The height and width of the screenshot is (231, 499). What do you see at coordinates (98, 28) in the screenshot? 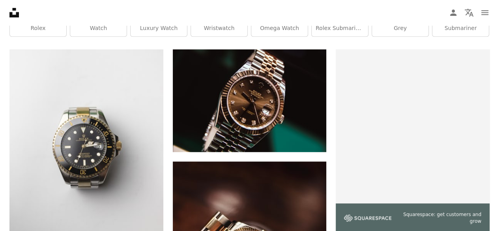
I see `a: watch` at bounding box center [98, 28].